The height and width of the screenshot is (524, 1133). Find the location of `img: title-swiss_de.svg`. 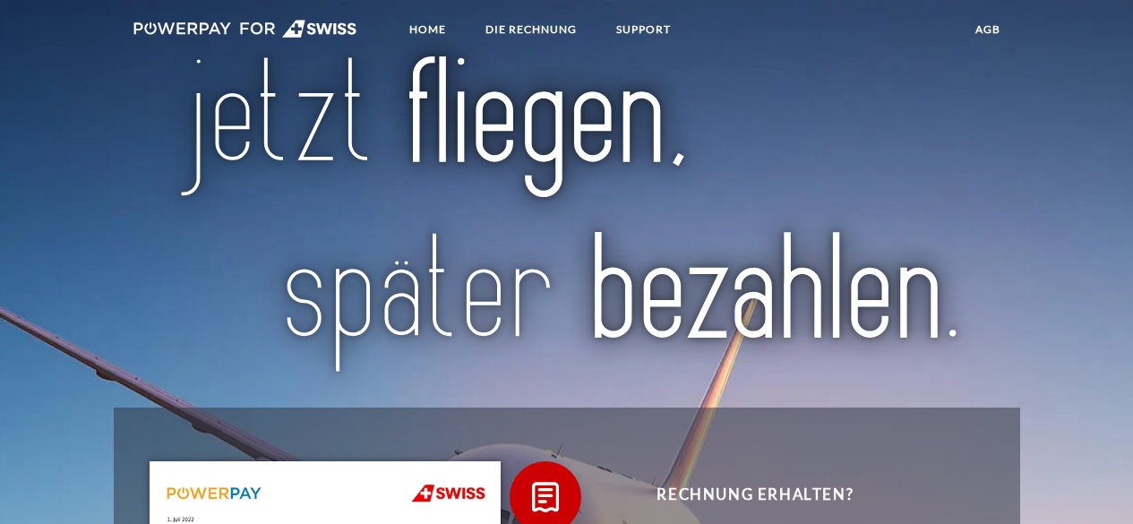

img: title-swiss_de.svg is located at coordinates (567, 216).